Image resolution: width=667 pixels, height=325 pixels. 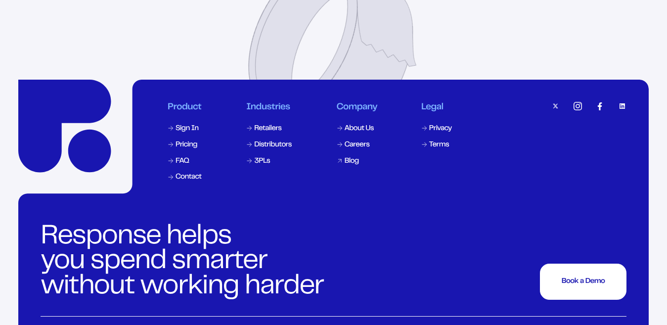 What do you see at coordinates (185, 107) in the screenshot?
I see `div: Product` at bounding box center [185, 107].